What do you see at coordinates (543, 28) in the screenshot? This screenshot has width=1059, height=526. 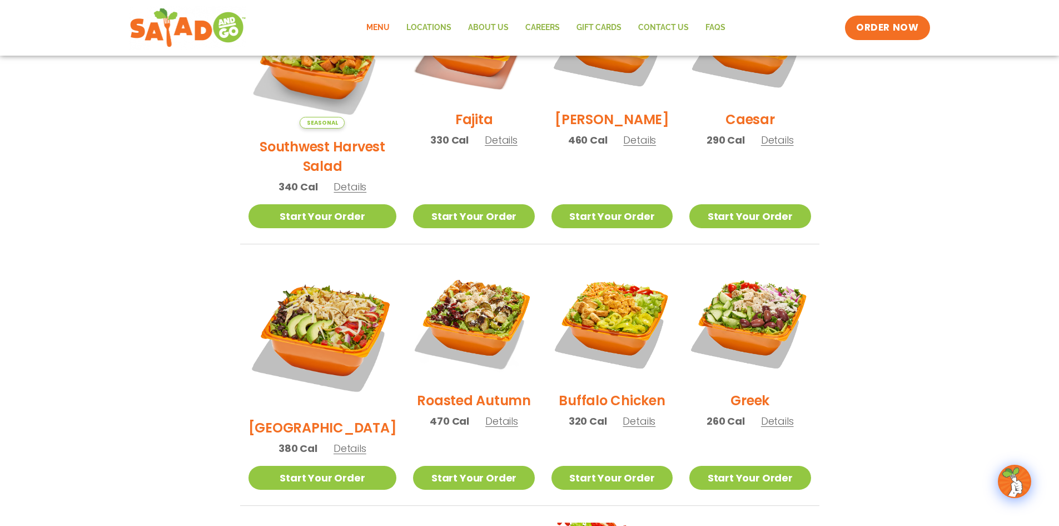 I see `a: Careers` at bounding box center [543, 28].